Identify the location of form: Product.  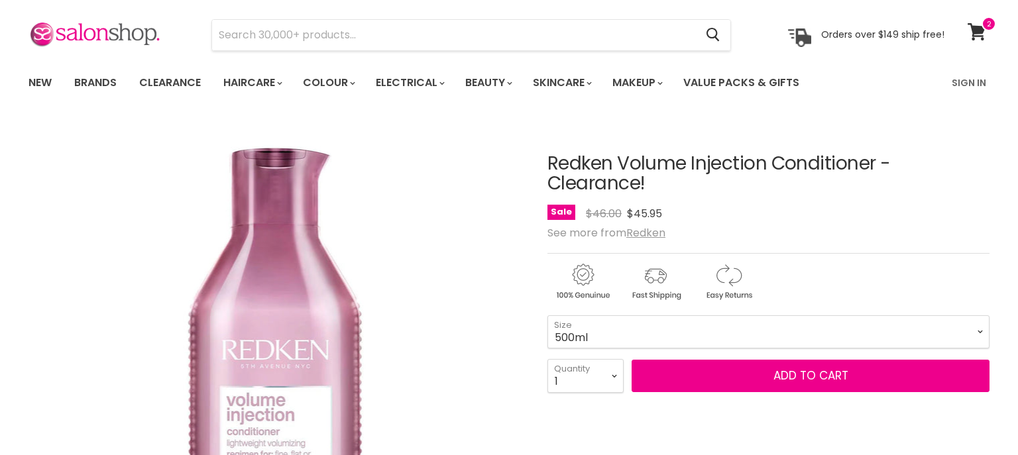
(471, 35).